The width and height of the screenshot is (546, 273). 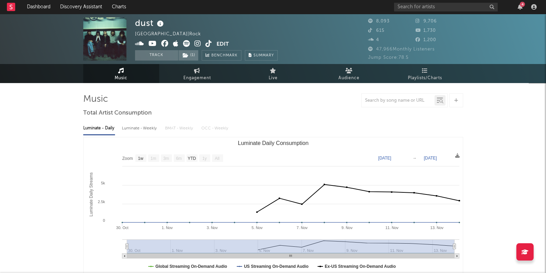 I want to click on text: 1y, so click(x=204, y=158).